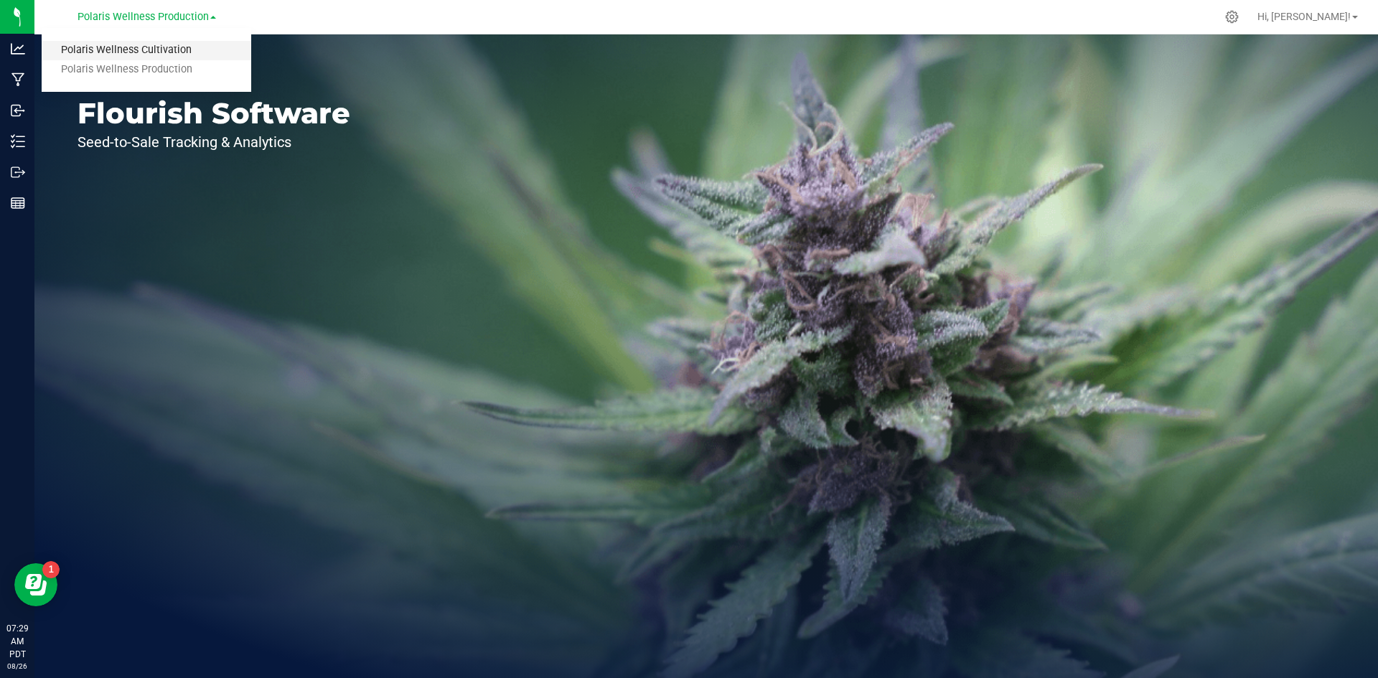  What do you see at coordinates (214, 113) in the screenshot?
I see `p: Flourish Software` at bounding box center [214, 113].